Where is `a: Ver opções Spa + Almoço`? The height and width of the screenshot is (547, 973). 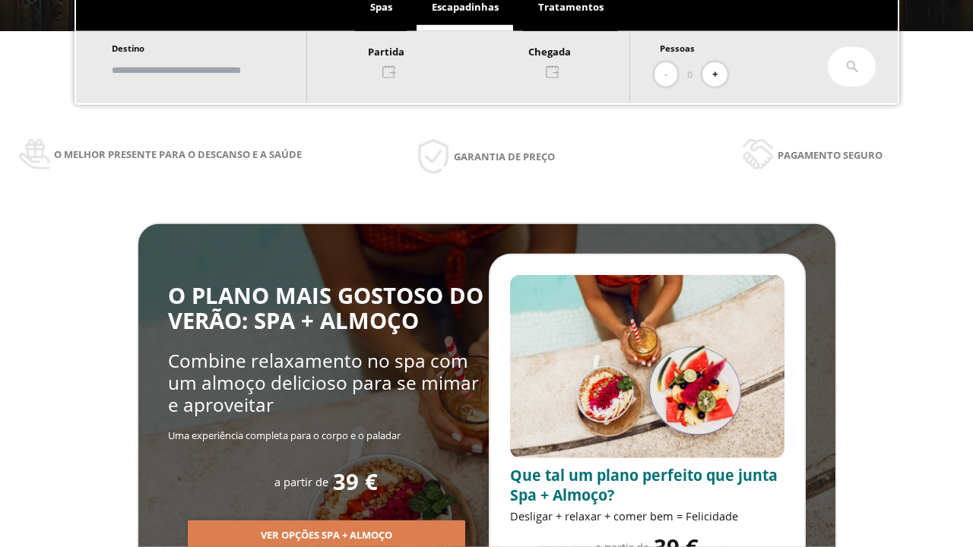
a: Ver opções Spa + Almoço is located at coordinates (326, 535).